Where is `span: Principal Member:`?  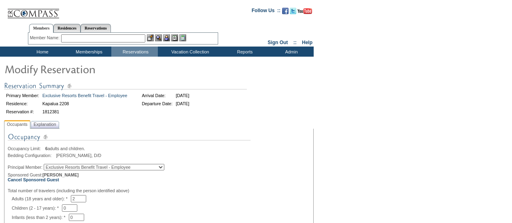
span: Principal Member: is located at coordinates (25, 167).